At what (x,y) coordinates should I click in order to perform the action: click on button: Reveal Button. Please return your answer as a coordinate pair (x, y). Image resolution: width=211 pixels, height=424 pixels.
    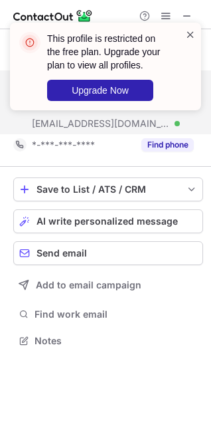
    Looking at the image, I should click on (167, 145).